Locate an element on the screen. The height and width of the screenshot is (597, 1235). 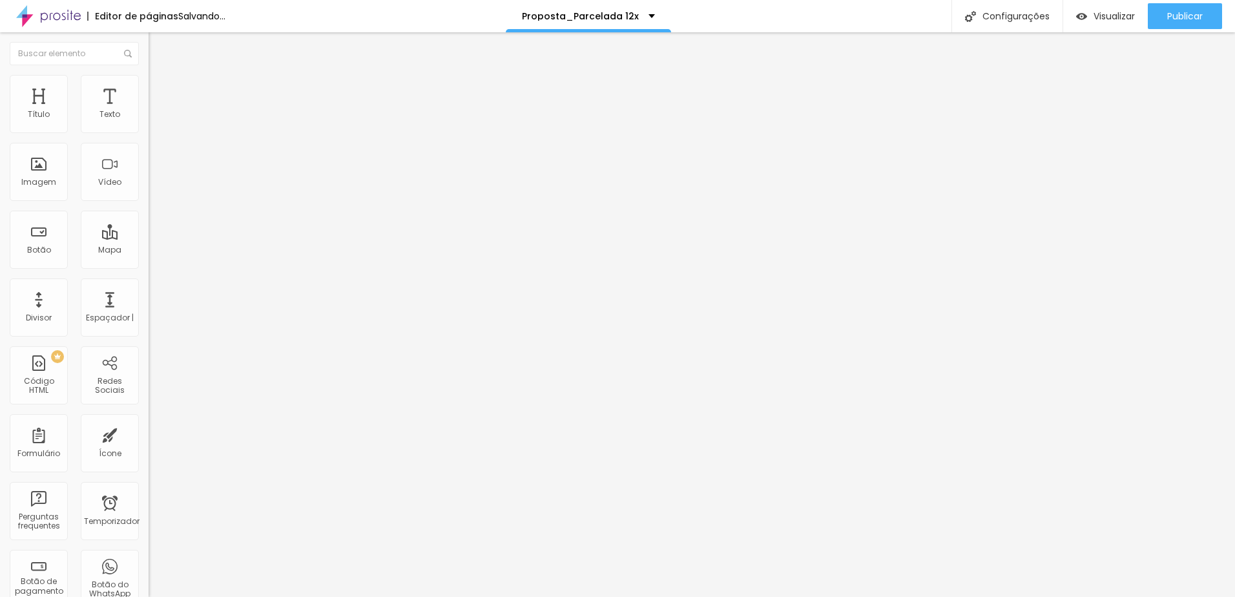
div: Mapa is located at coordinates (110, 250).